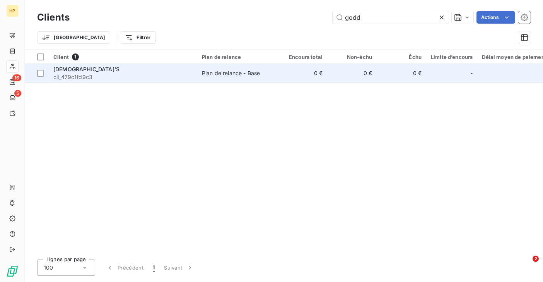  What do you see at coordinates (452, 57) in the screenshot?
I see `div: Limite d’encours` at bounding box center [452, 57].